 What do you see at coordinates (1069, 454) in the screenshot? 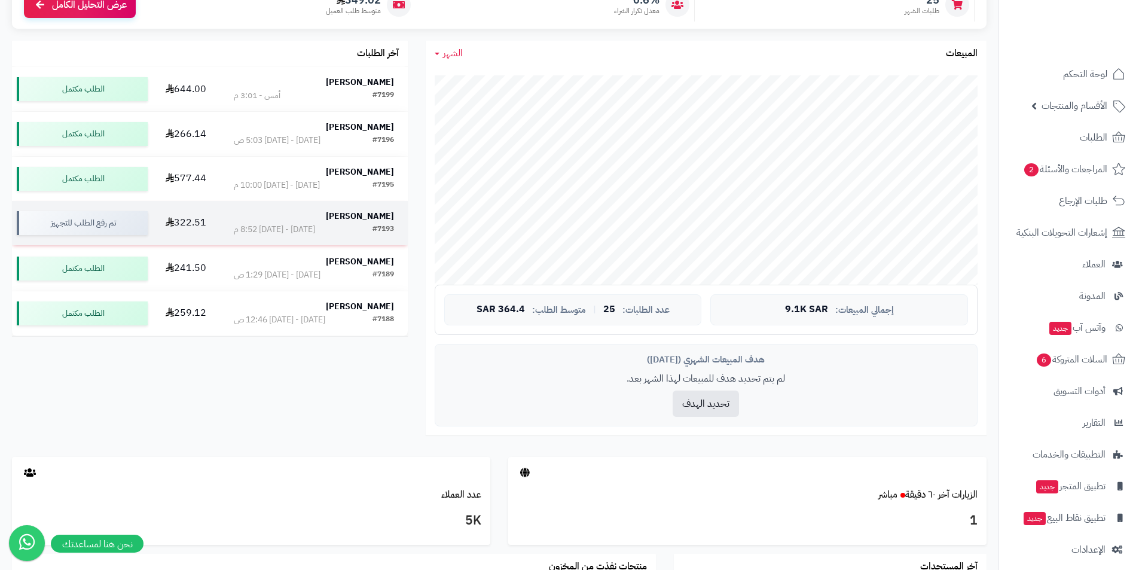
I see `span: التطبيقات والخدمات` at bounding box center [1069, 454].